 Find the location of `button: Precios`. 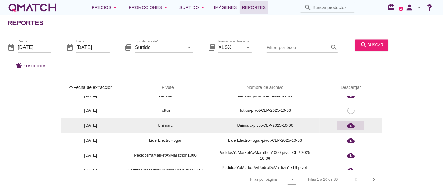

button: Precios is located at coordinates (105, 7).